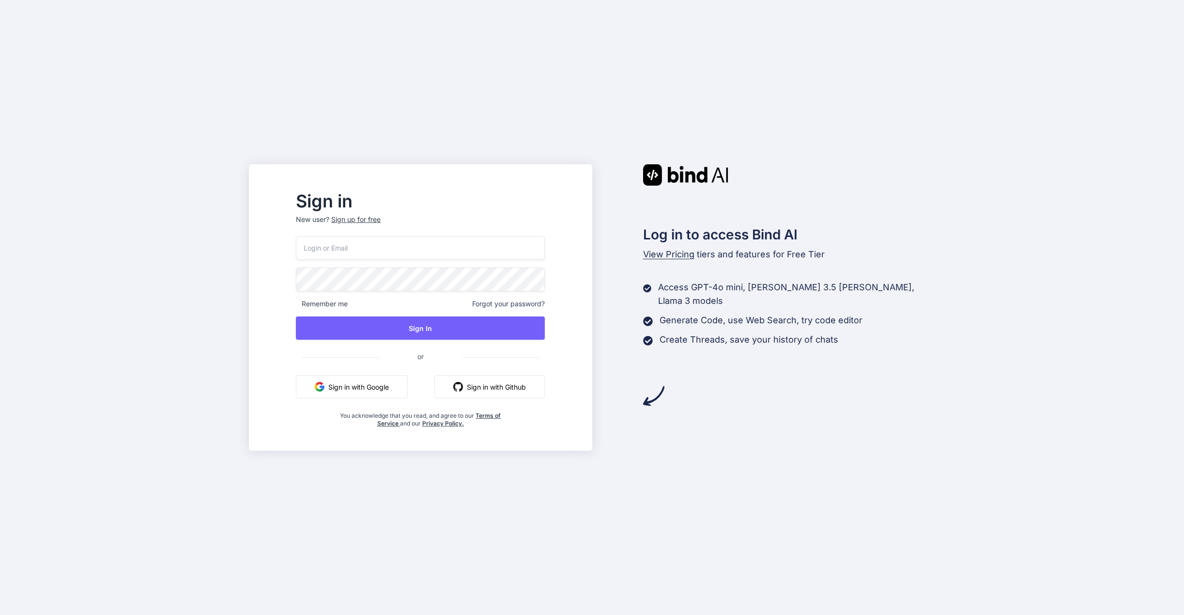 This screenshot has height=615, width=1184. I want to click on p: Create Threads, save your history of chats, so click(749, 340).